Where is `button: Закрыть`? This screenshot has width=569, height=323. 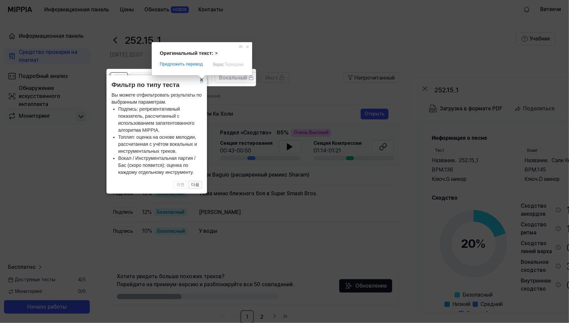 button: Закрыть is located at coordinates (201, 80).